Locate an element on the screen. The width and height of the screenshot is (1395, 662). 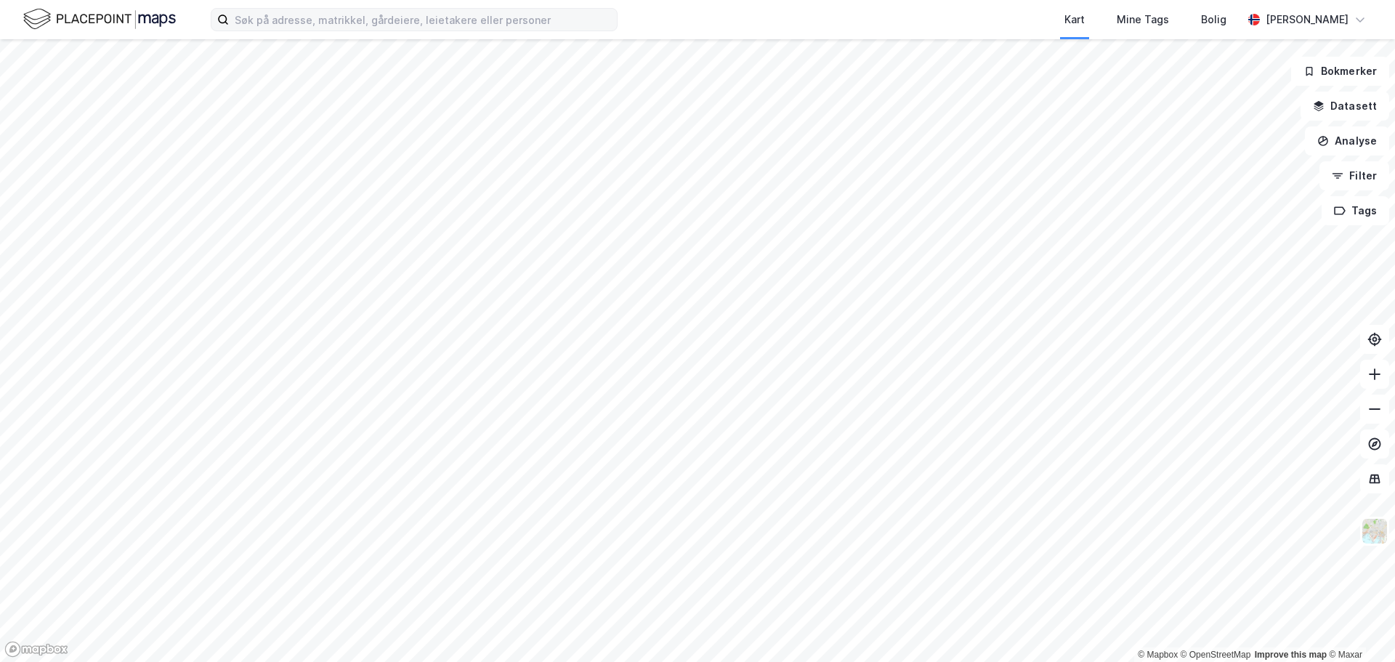
div: Mine Tags is located at coordinates (1143, 20).